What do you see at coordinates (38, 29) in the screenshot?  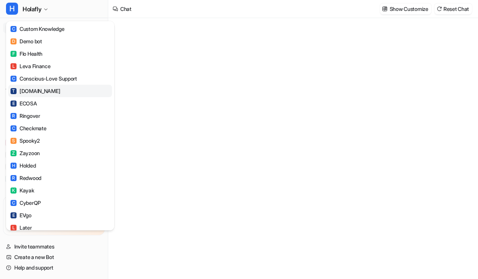 I see `div: Custom Knowledge` at bounding box center [38, 29].